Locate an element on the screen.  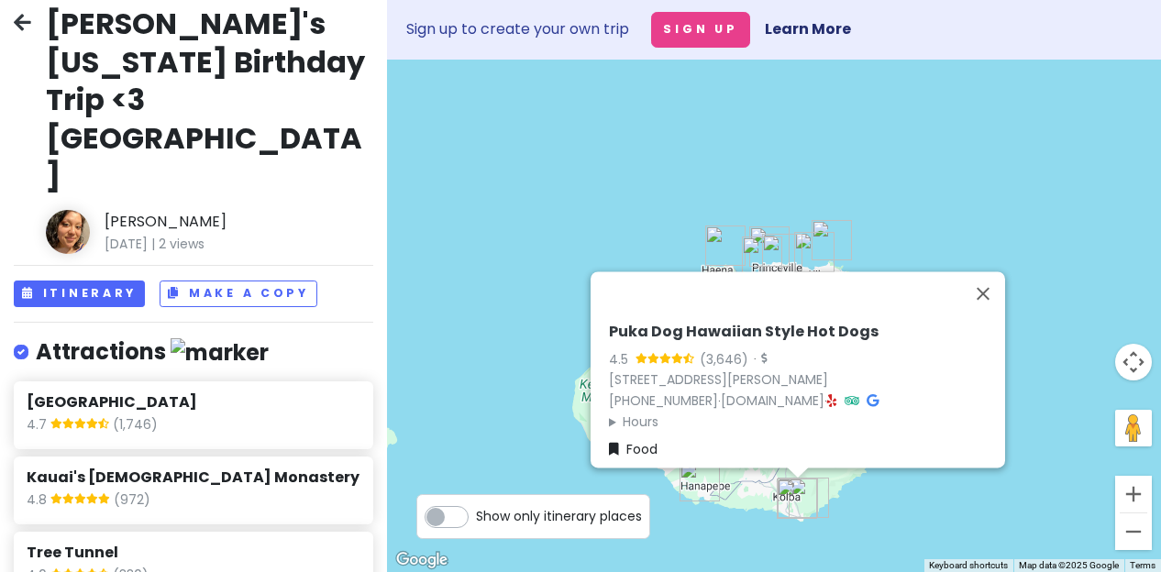
button: Make a Copy is located at coordinates (238, 293).